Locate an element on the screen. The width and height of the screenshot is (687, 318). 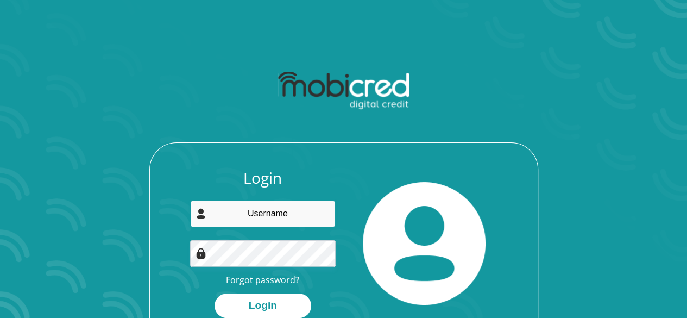
input: Username is located at coordinates (263, 213).